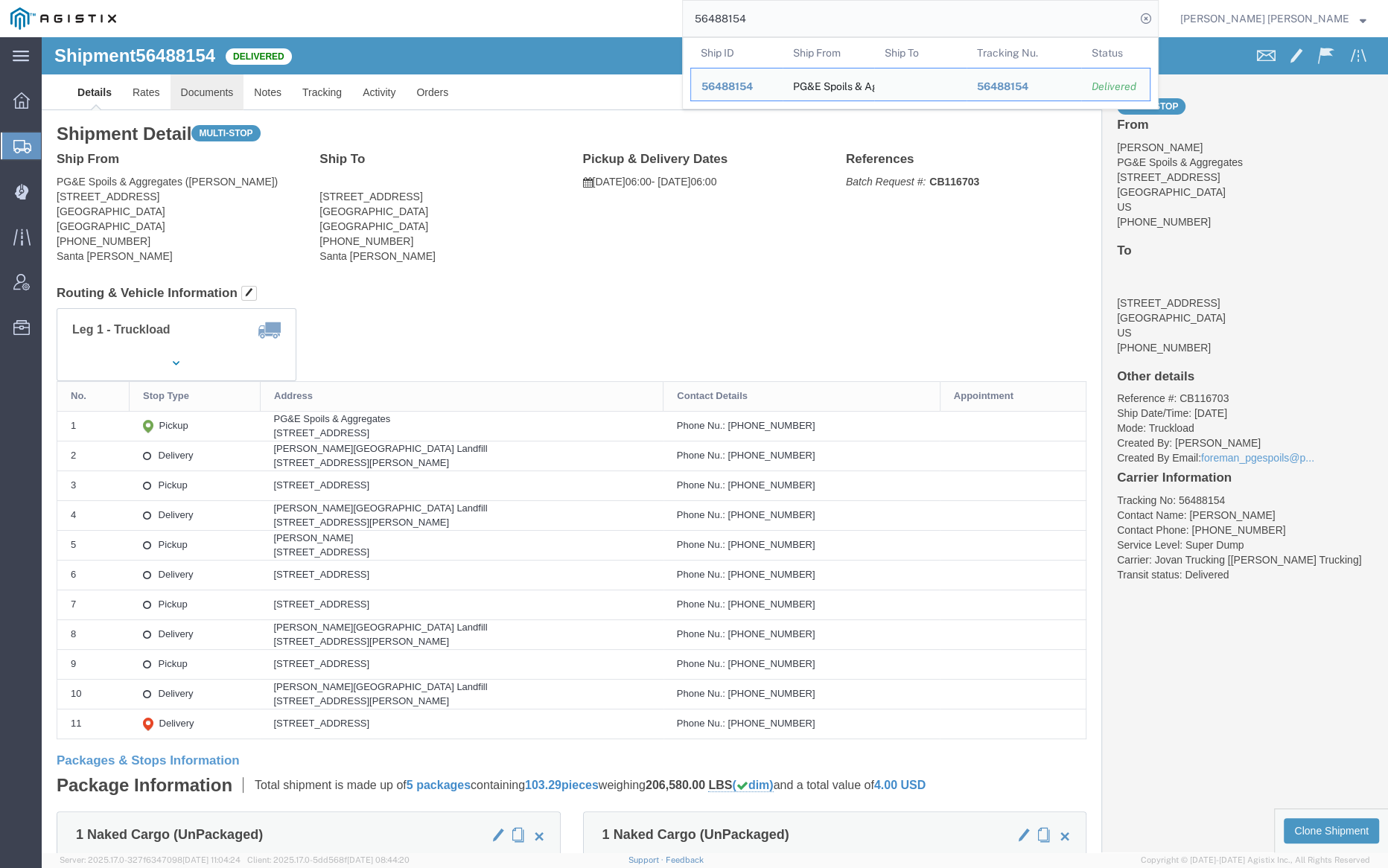 The height and width of the screenshot is (868, 1388). I want to click on a: Support, so click(647, 859).